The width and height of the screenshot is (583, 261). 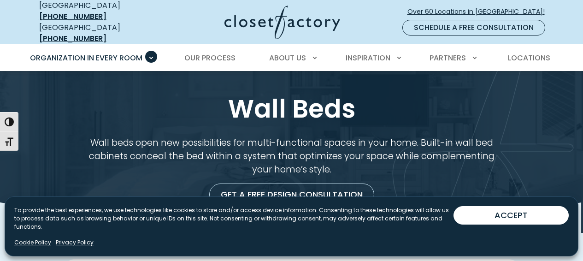 I want to click on p: To provide the best experiences, we use technologies like cookies to store and/or access device i..., so click(x=234, y=218).